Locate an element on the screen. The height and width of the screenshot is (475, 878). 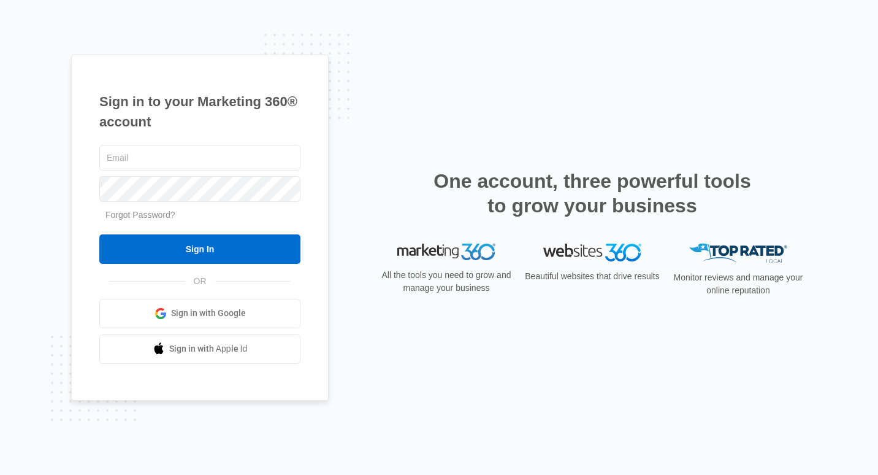
img: Marketing 360 is located at coordinates (446, 252).